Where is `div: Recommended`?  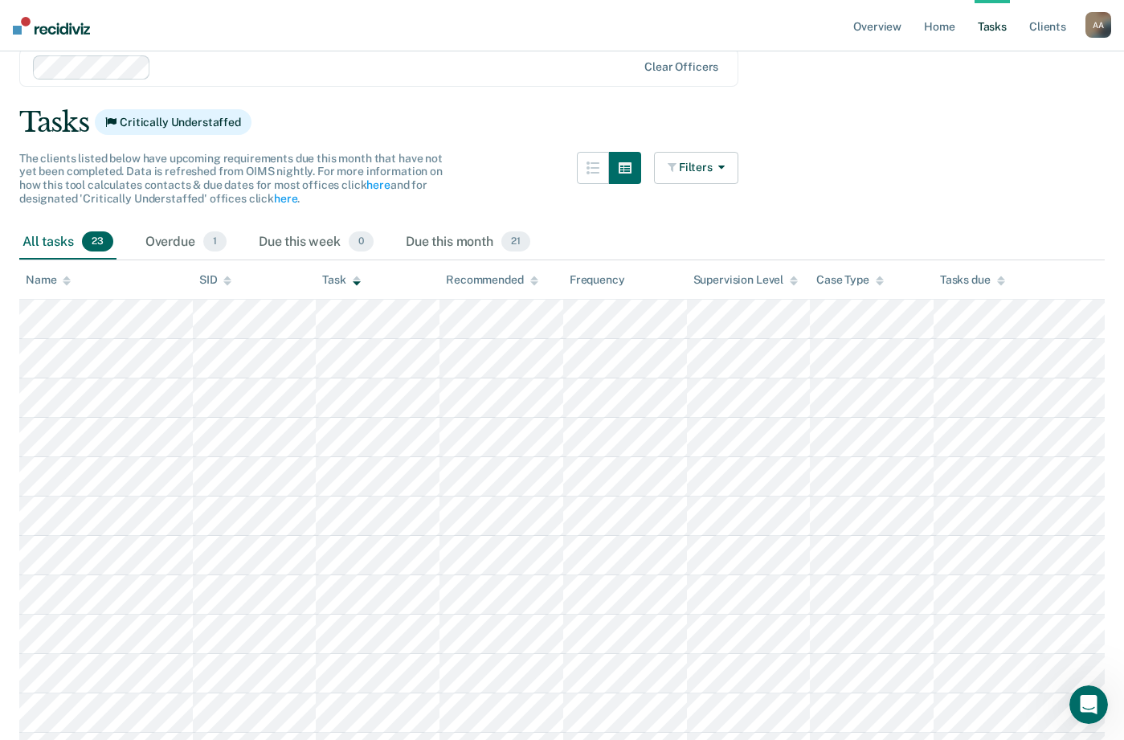
div: Recommended is located at coordinates (492, 280).